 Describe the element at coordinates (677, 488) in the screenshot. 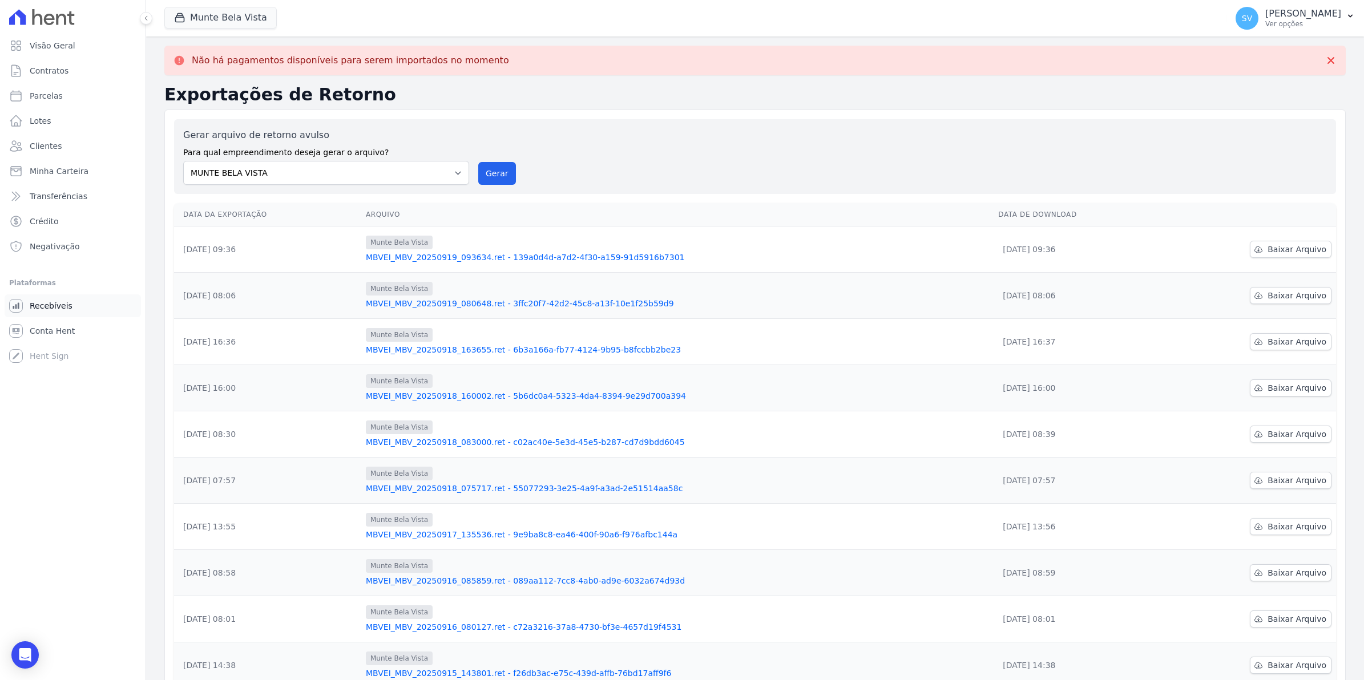

I see `a: MBVEI_MBV_20250918_075717.ret - 55077293-3e25-4a9f-a3ad-2e51514aa58c` at that location.